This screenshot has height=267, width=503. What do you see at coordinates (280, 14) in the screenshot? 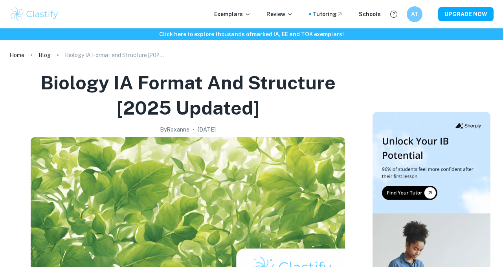
I see `p: Review` at bounding box center [280, 14].